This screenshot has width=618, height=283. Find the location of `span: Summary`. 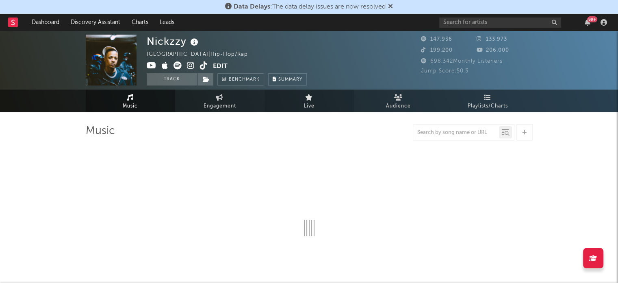

span: Summary is located at coordinates (290, 79).